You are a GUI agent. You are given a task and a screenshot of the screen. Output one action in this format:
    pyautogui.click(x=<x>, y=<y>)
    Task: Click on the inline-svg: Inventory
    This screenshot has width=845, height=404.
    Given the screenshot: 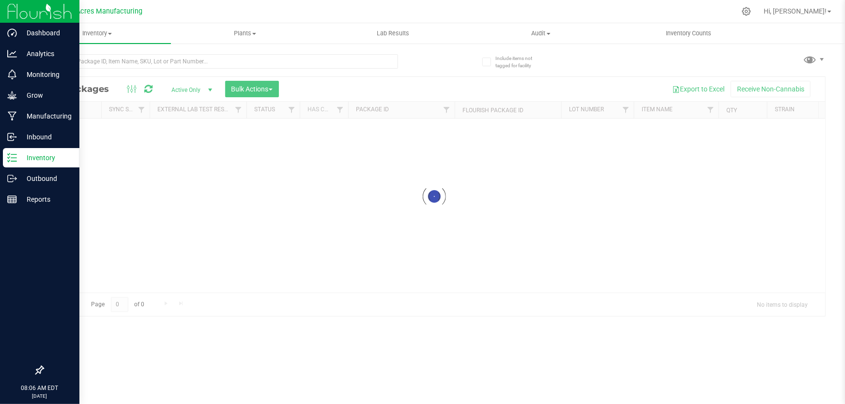 What is the action you would take?
    pyautogui.click(x=12, y=158)
    